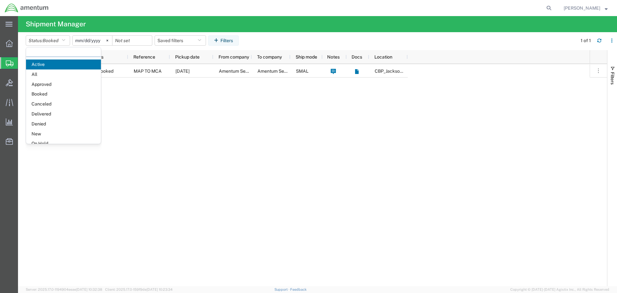 Image resolution: width=617 pixels, height=293 pixels. I want to click on span: Docs, so click(357, 57).